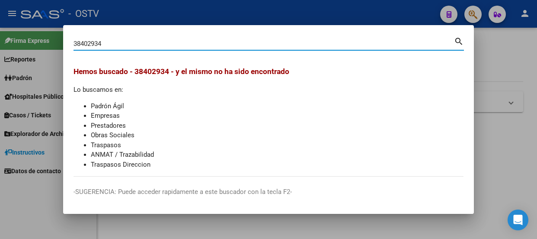  What do you see at coordinates (277, 145) in the screenshot?
I see `li: Traspasos` at bounding box center [277, 145].